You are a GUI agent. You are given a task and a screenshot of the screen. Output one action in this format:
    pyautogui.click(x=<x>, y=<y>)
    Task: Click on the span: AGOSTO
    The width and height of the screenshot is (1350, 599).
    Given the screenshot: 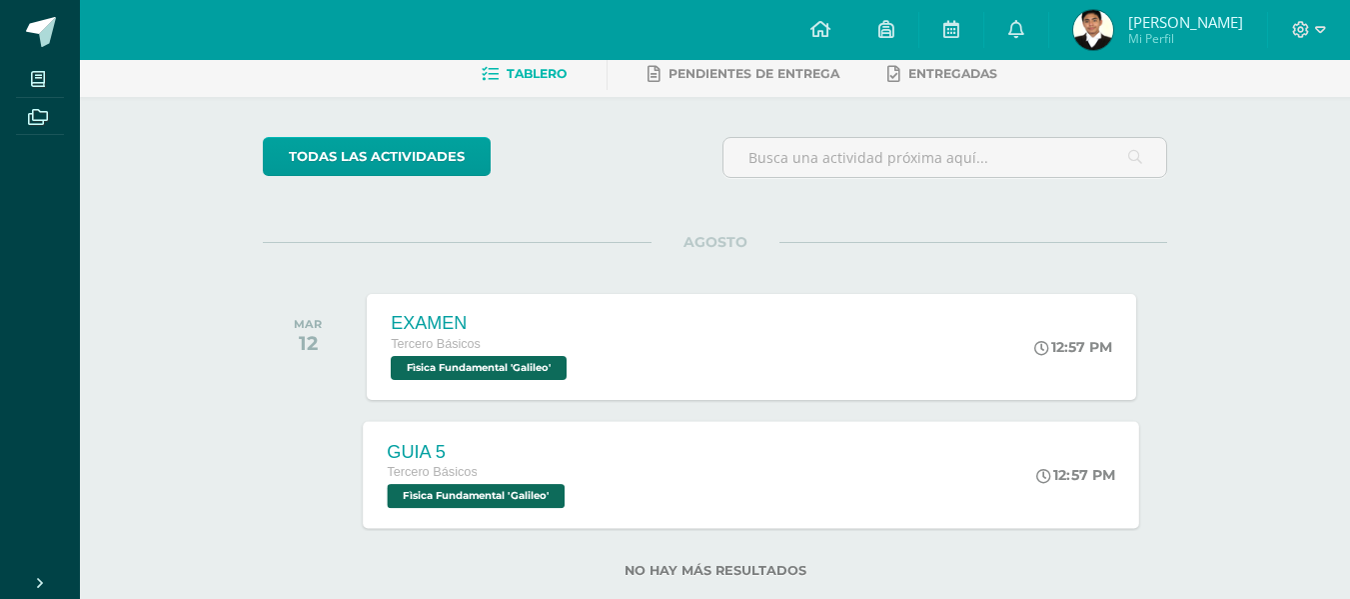 What is the action you would take?
    pyautogui.click(x=715, y=242)
    